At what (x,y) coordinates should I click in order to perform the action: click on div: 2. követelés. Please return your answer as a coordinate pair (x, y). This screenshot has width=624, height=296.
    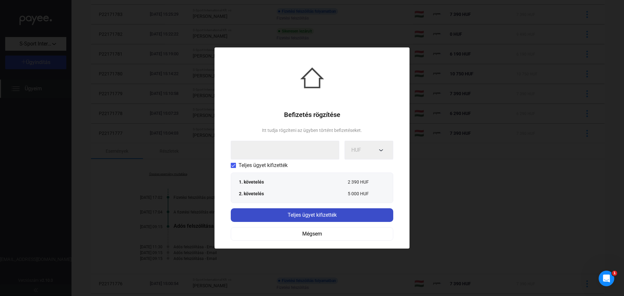
    Looking at the image, I should click on (257, 194).